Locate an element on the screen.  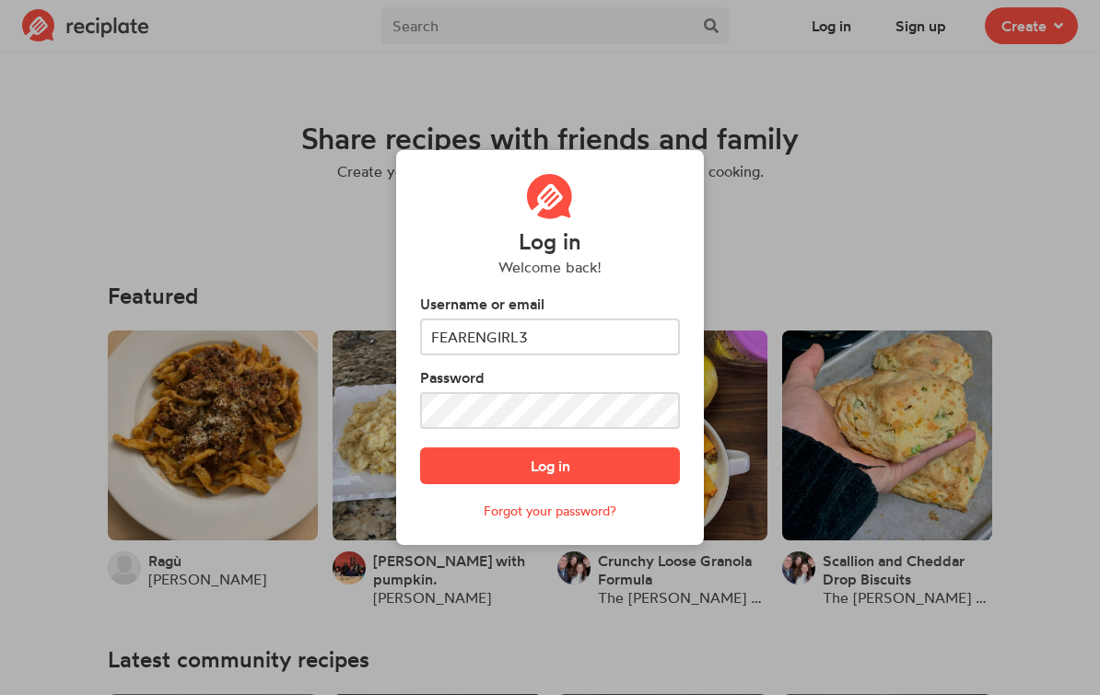
label: Password is located at coordinates (550, 378).